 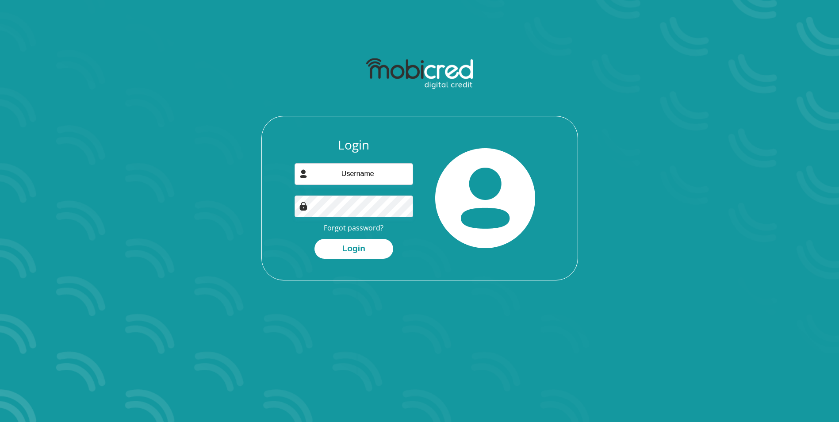 What do you see at coordinates (353, 228) in the screenshot?
I see `a: Forgot password?` at bounding box center [353, 228].